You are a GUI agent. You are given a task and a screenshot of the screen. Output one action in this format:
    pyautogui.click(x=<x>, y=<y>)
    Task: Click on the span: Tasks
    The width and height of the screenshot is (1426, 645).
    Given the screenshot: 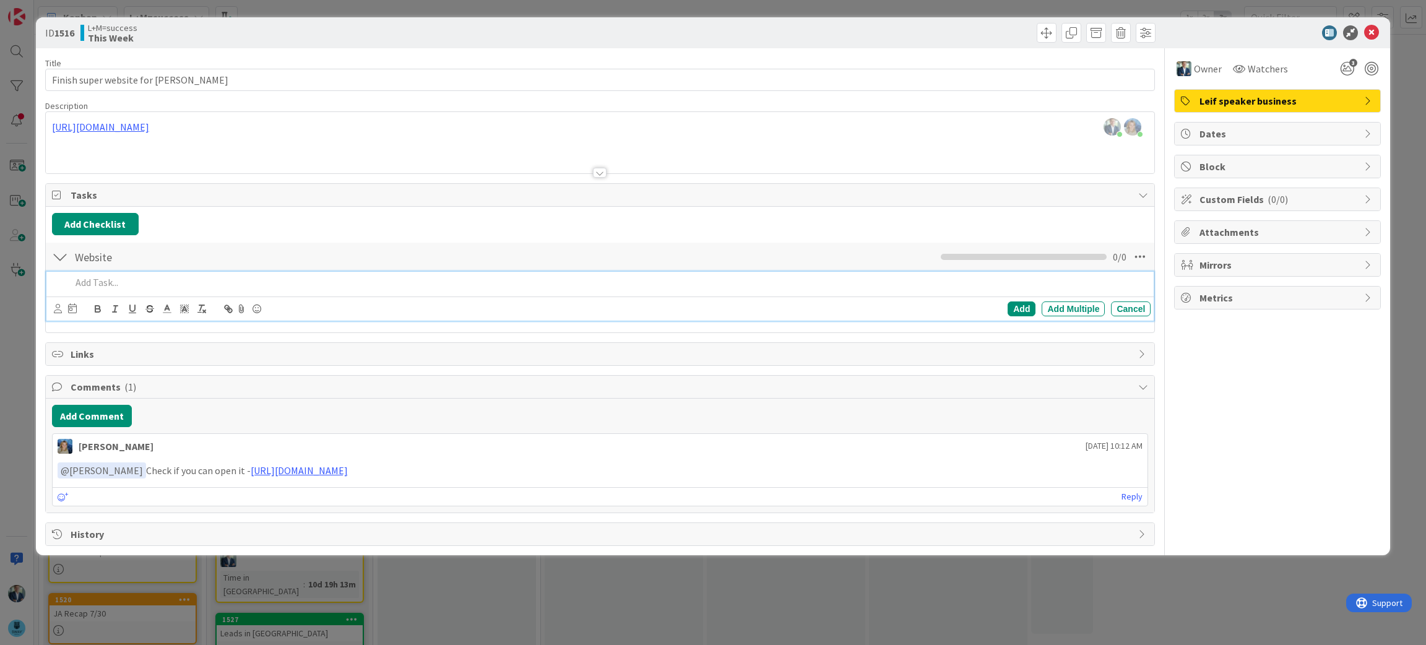 What is the action you would take?
    pyautogui.click(x=602, y=195)
    